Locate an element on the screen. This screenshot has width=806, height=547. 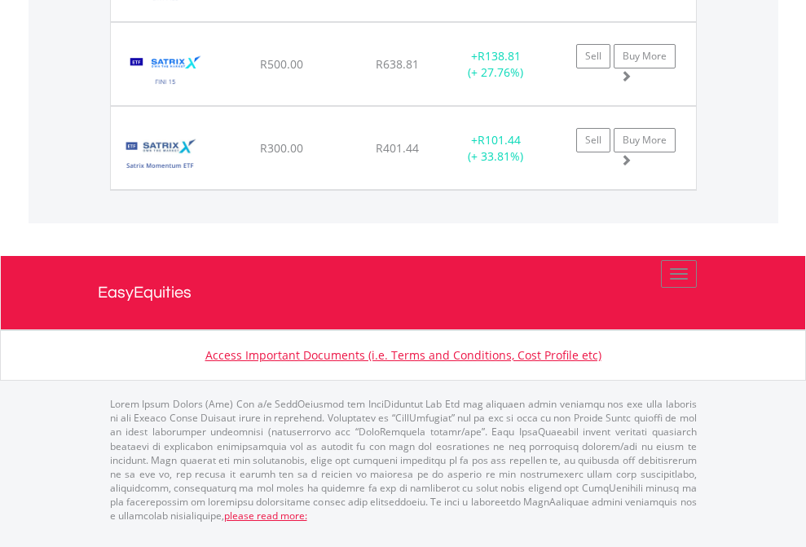
span: R638.81 is located at coordinates (397, 64).